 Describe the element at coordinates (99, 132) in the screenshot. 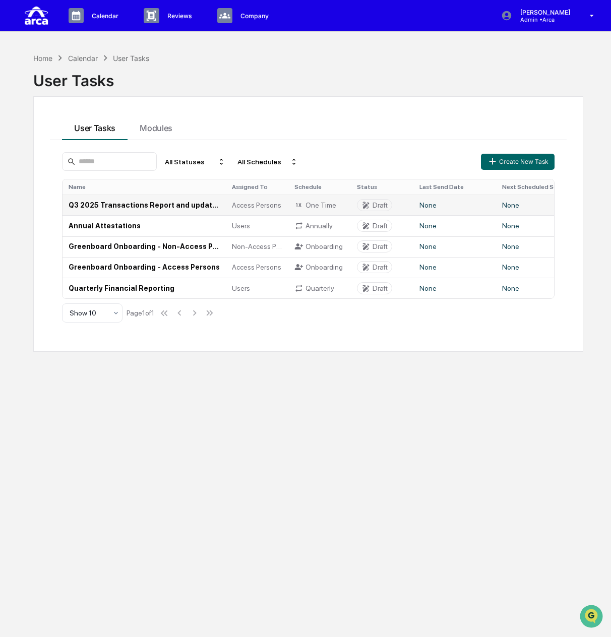

I see `a: 🗄️Attestations` at that location.